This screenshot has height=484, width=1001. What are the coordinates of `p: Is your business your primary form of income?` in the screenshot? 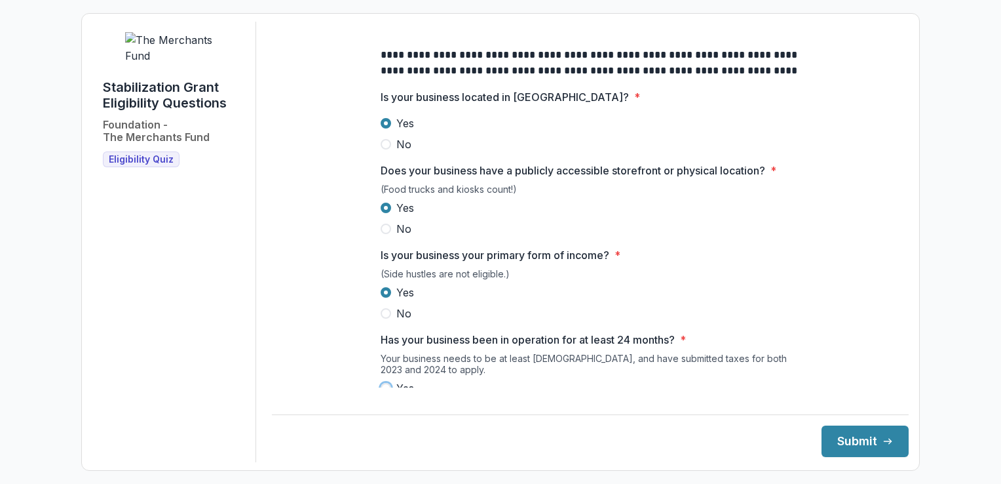 It's located at (495, 255).